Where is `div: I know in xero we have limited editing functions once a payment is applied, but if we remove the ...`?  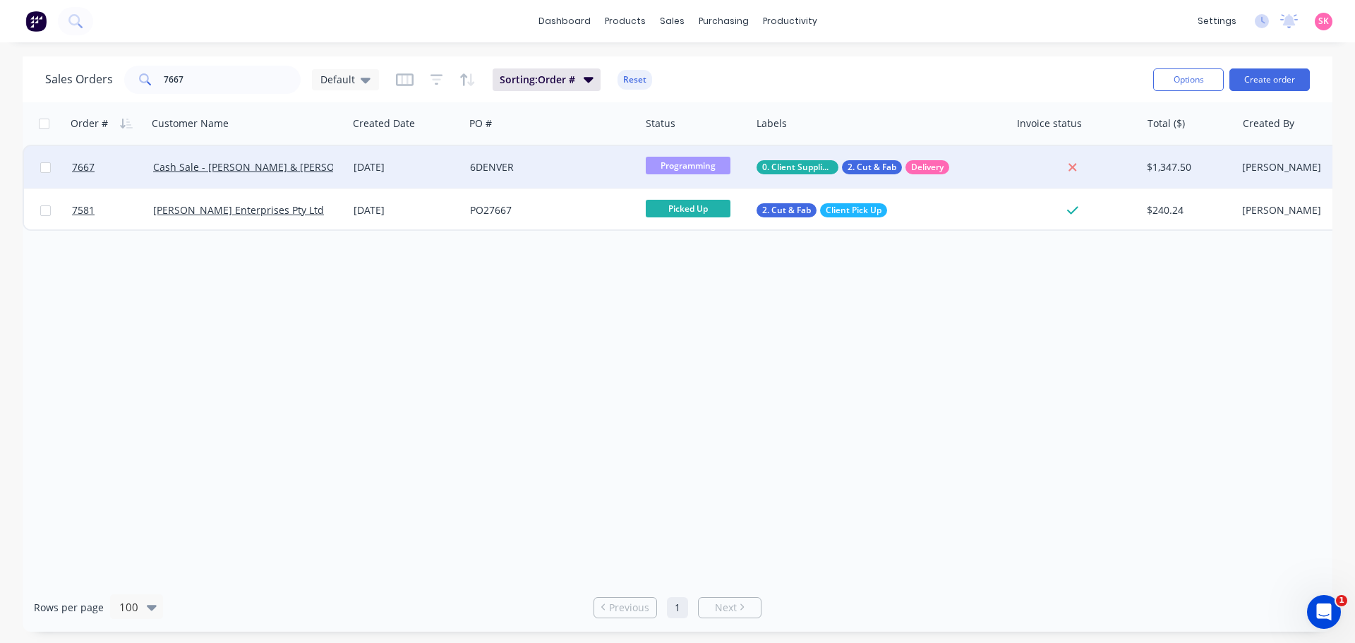
div: I know in xero we have limited editing functions once a payment is applied, but if we remove the ... is located at coordinates (161, 219).